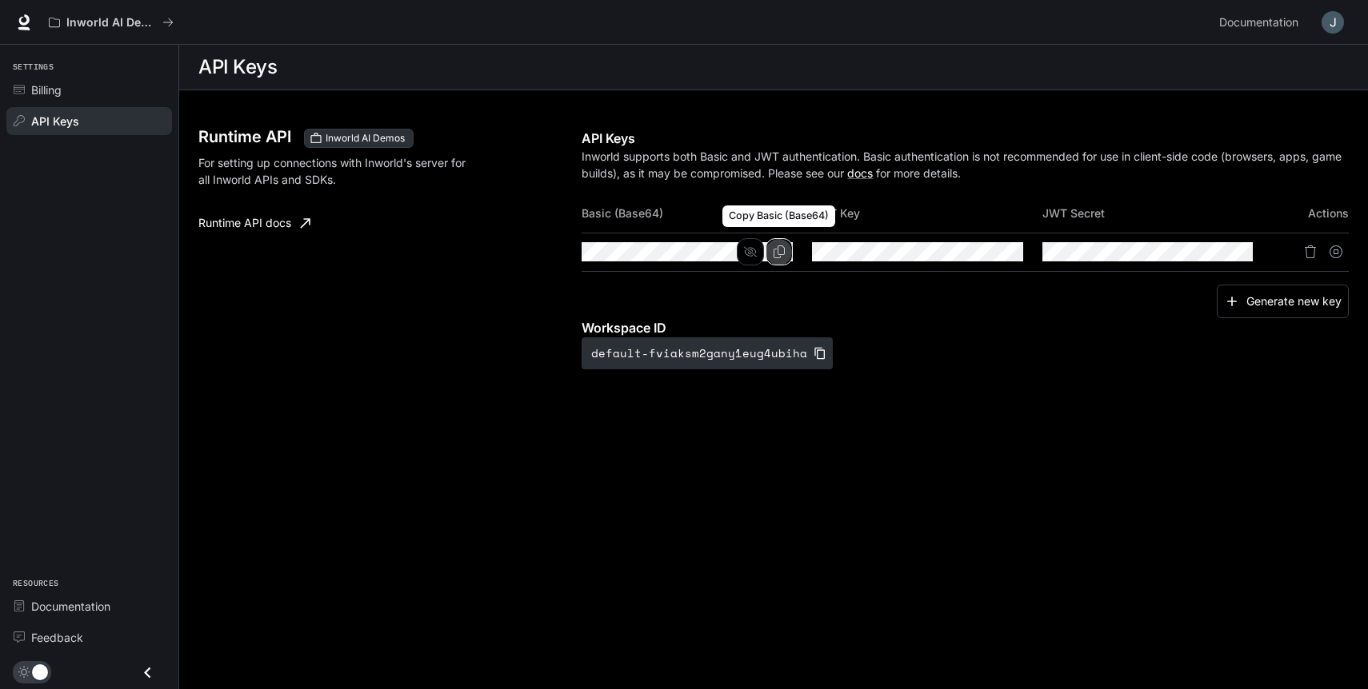 The height and width of the screenshot is (689, 1368). Describe the element at coordinates (147, 673) in the screenshot. I see `button: Close drawer` at that location.